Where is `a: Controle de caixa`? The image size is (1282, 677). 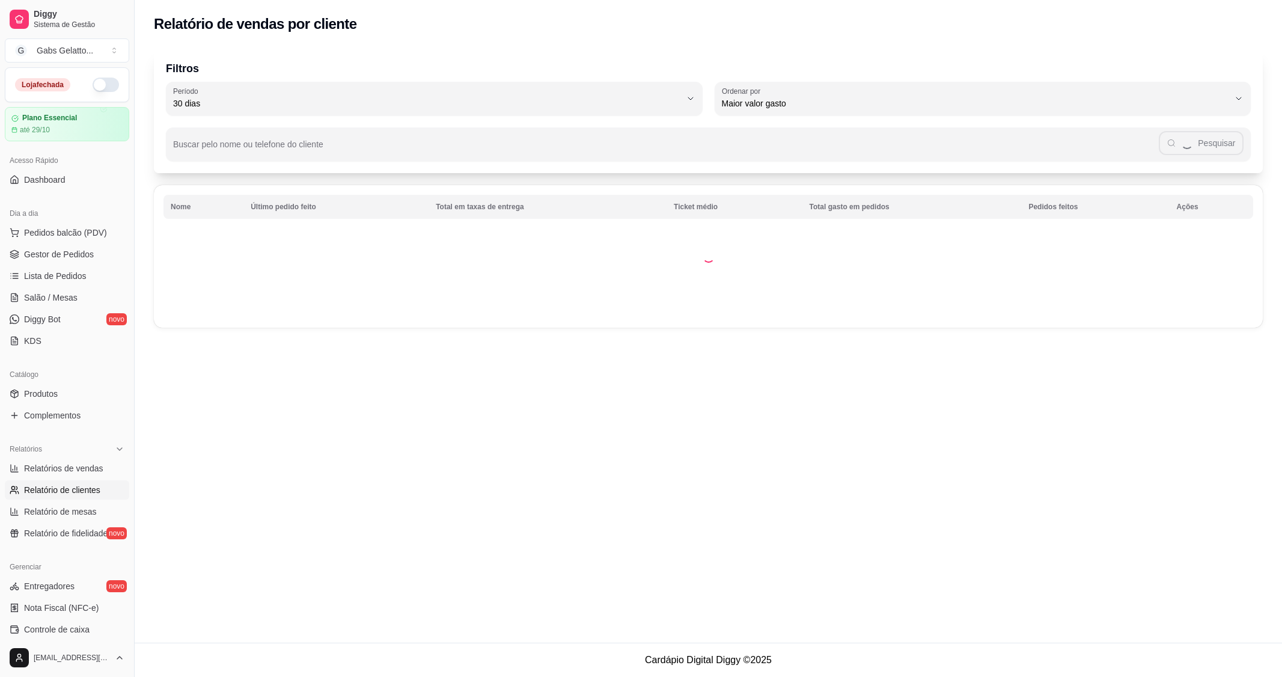
a: Controle de caixa is located at coordinates (67, 629).